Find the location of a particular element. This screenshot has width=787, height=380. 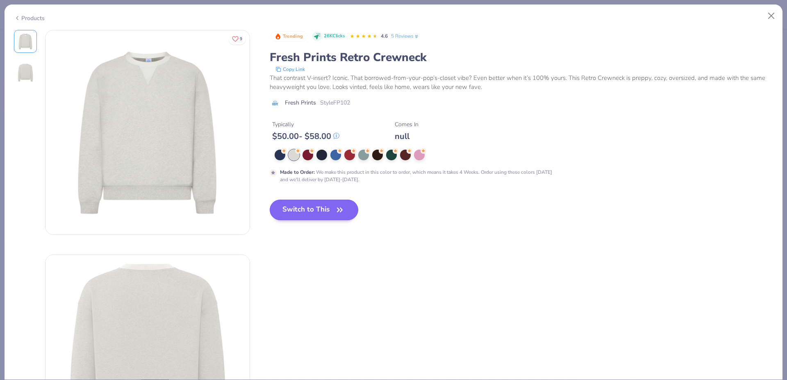

div: Comes In is located at coordinates (406, 124).